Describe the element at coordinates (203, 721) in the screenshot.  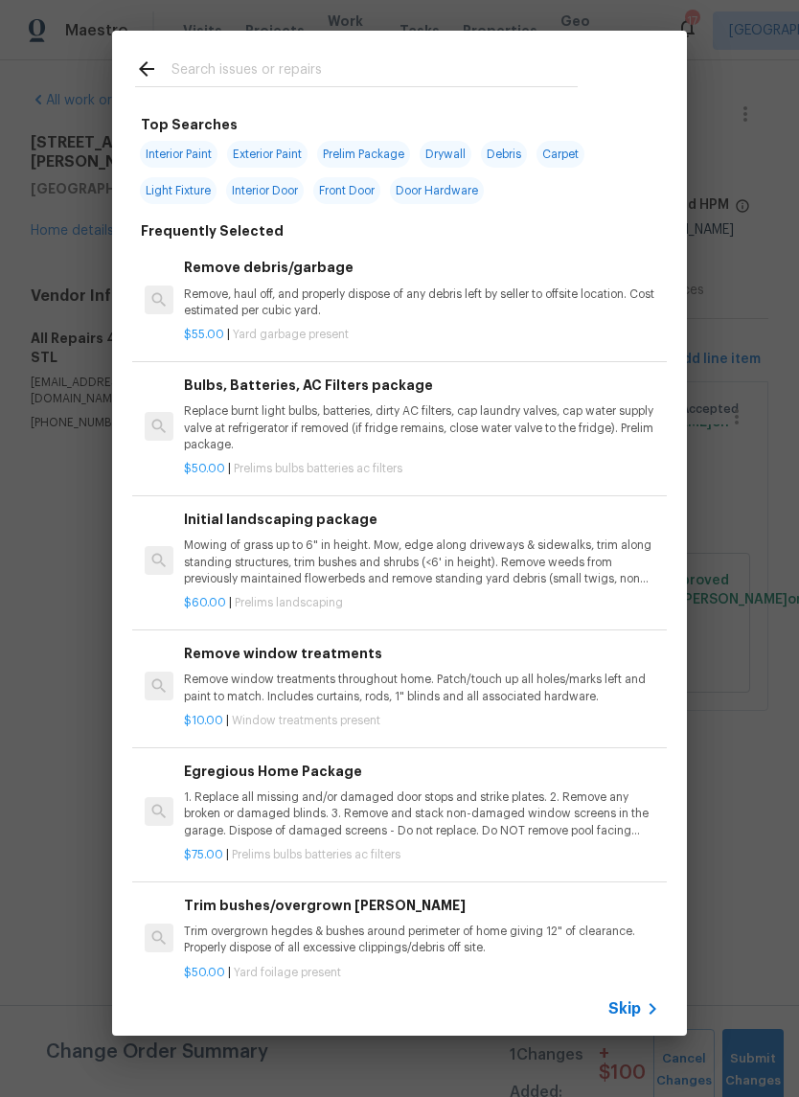
I see `span: $10.00` at that location.